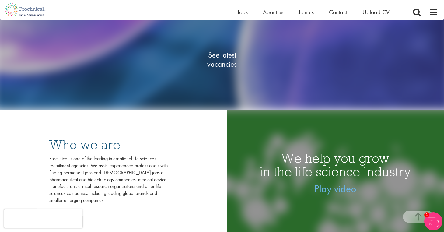  Describe the element at coordinates (306, 12) in the screenshot. I see `a: Join us` at that location.